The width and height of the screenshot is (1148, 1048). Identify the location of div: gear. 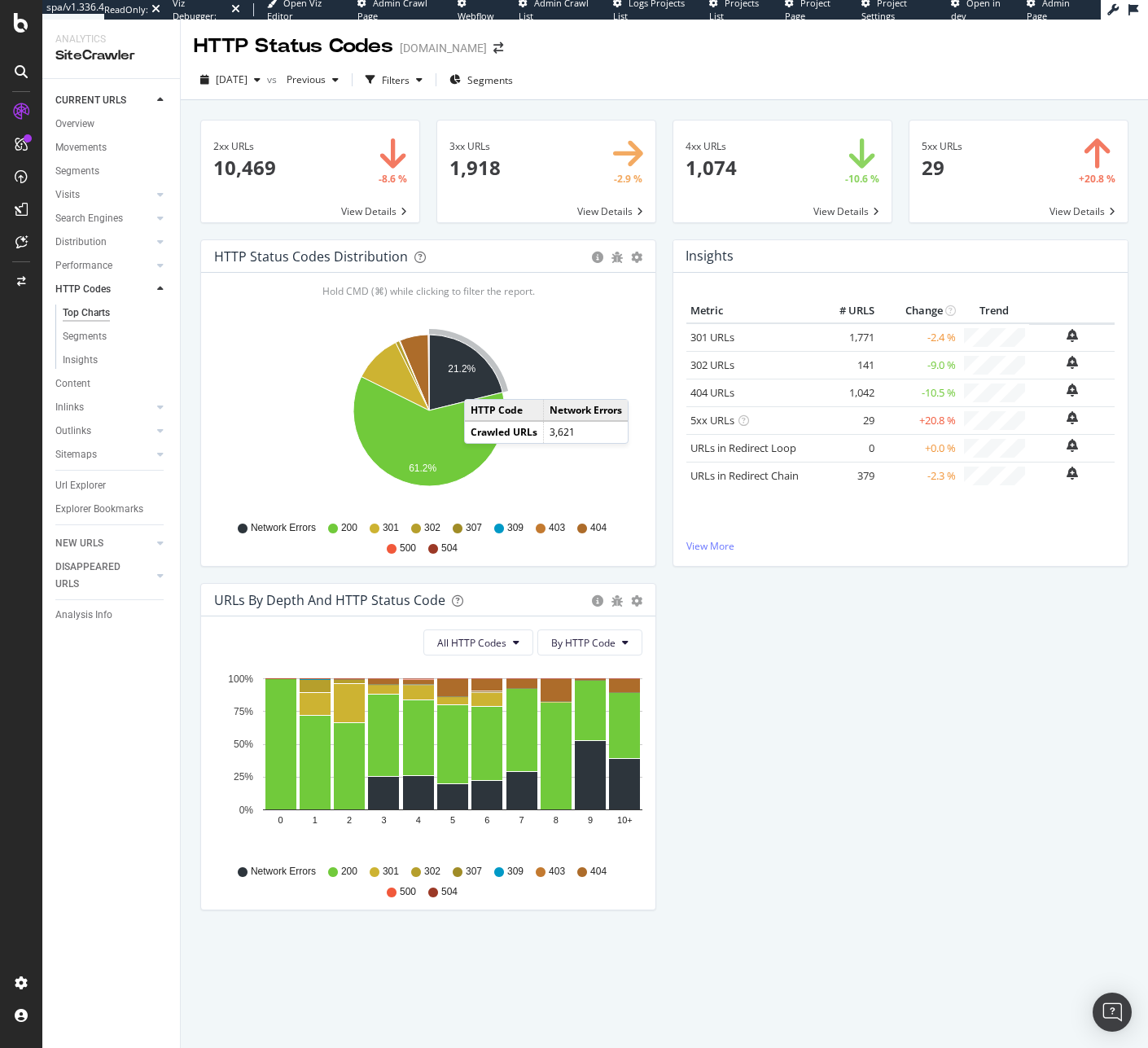
(636, 601).